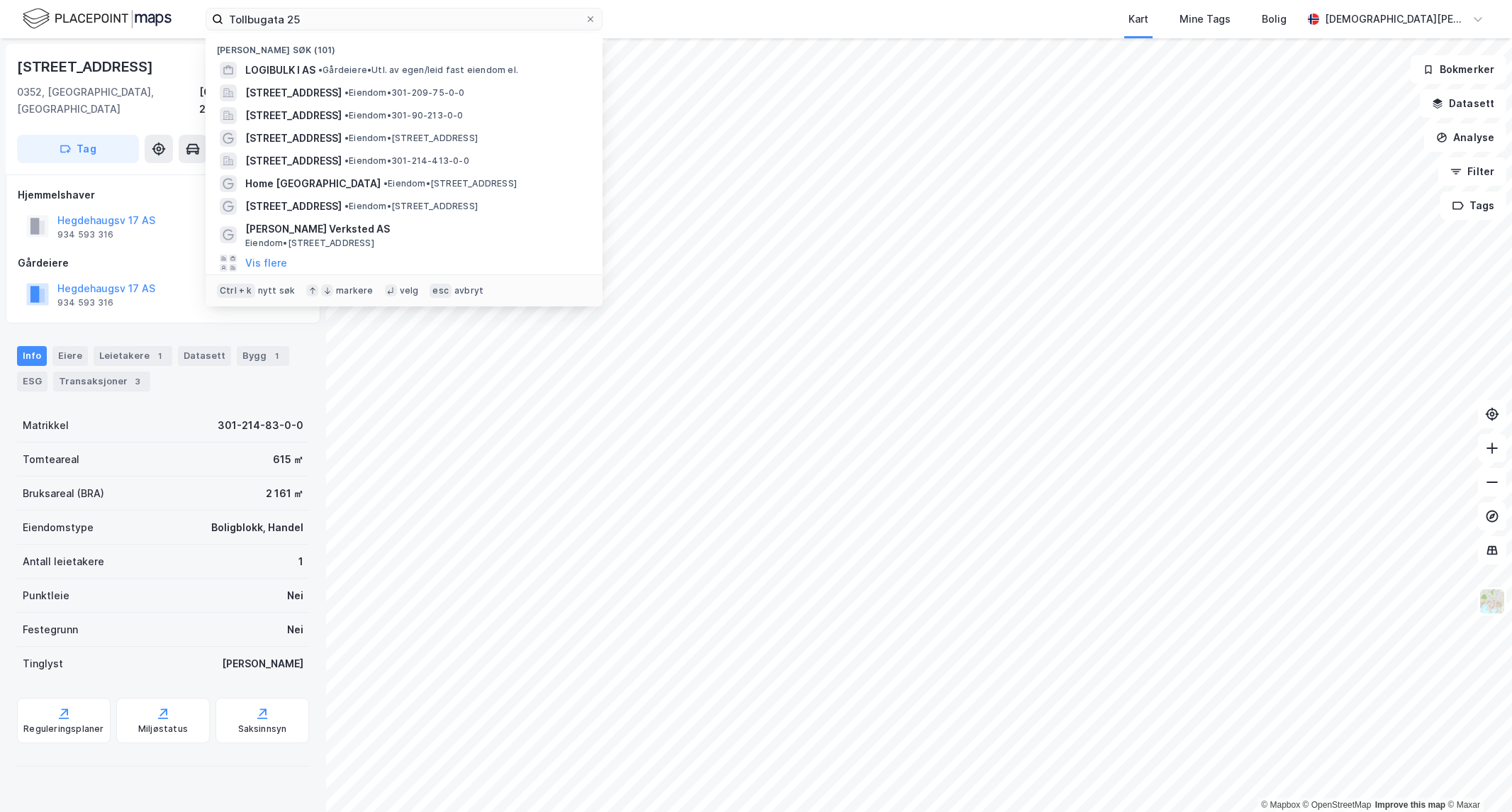 Image resolution: width=1512 pixels, height=812 pixels. Describe the element at coordinates (50, 630) in the screenshot. I see `div: Festegrunn` at that location.